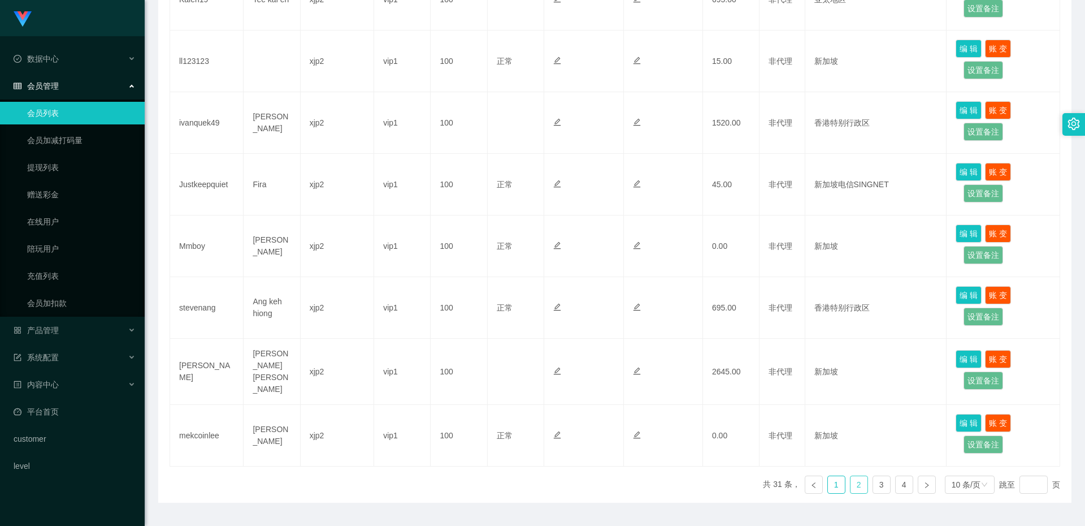  Describe the element at coordinates (272, 184) in the screenshot. I see `td: Fira` at that location.